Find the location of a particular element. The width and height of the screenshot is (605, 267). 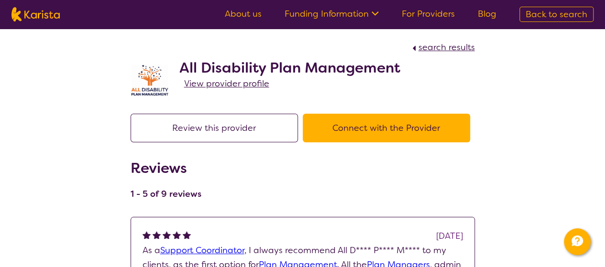

a: For Providers is located at coordinates (428, 14).